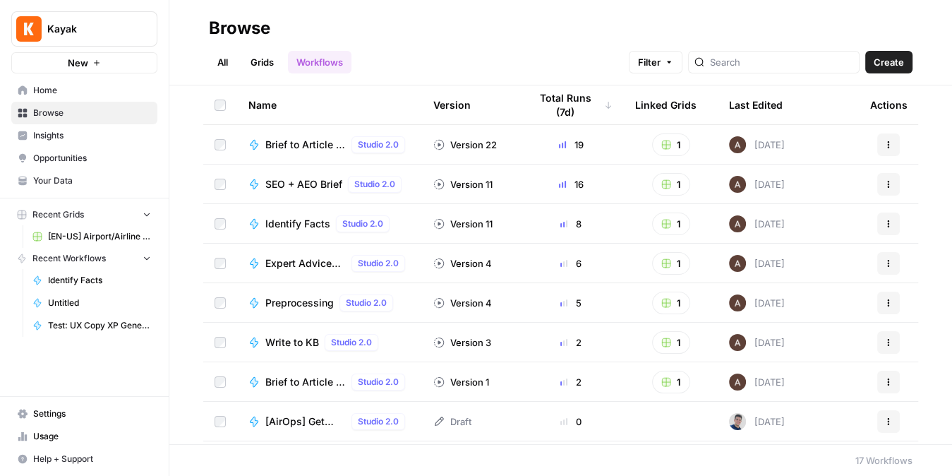 This screenshot has height=476, width=952. What do you see at coordinates (656, 62) in the screenshot?
I see `button: Filter` at bounding box center [656, 62].